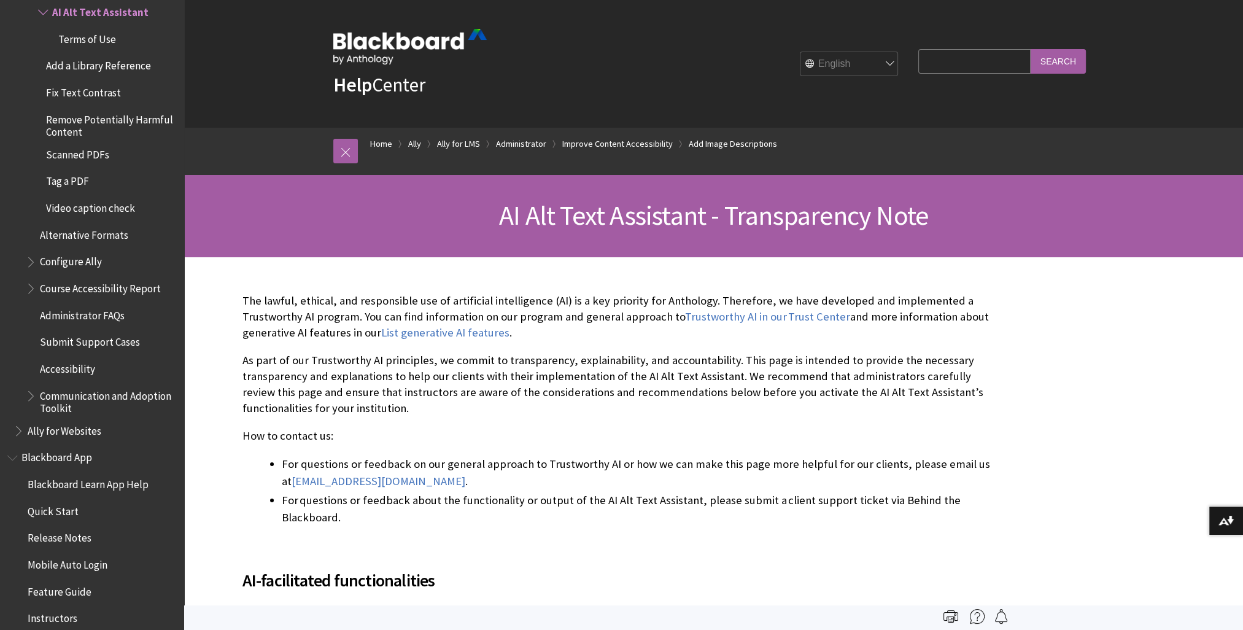  I want to click on span: AI Alt Text Assistant - Transparency Note, so click(713, 215).